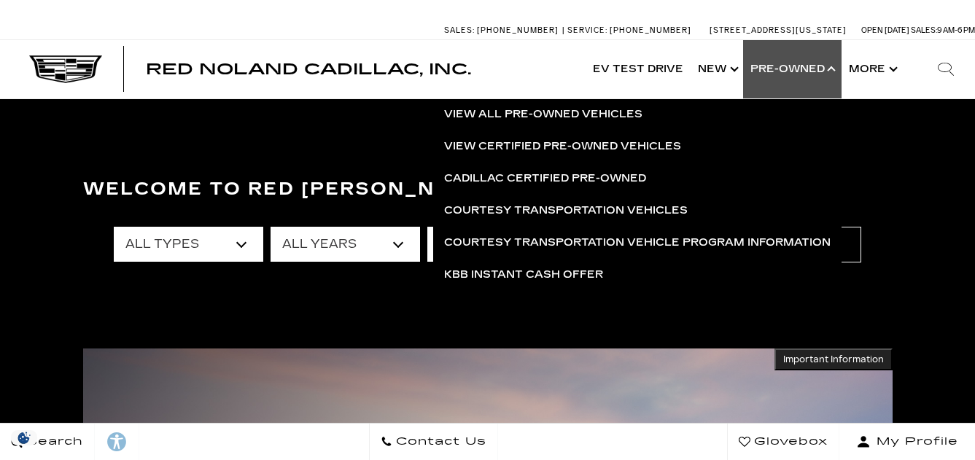  What do you see at coordinates (188, 244) in the screenshot?
I see `select: Filter by type` at bounding box center [188, 244].